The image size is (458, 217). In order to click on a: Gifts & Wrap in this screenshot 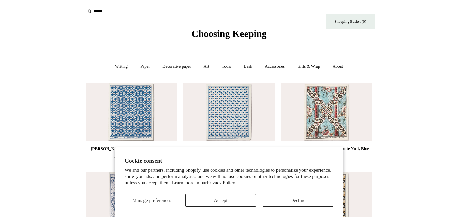, I will do `click(309, 66)`.